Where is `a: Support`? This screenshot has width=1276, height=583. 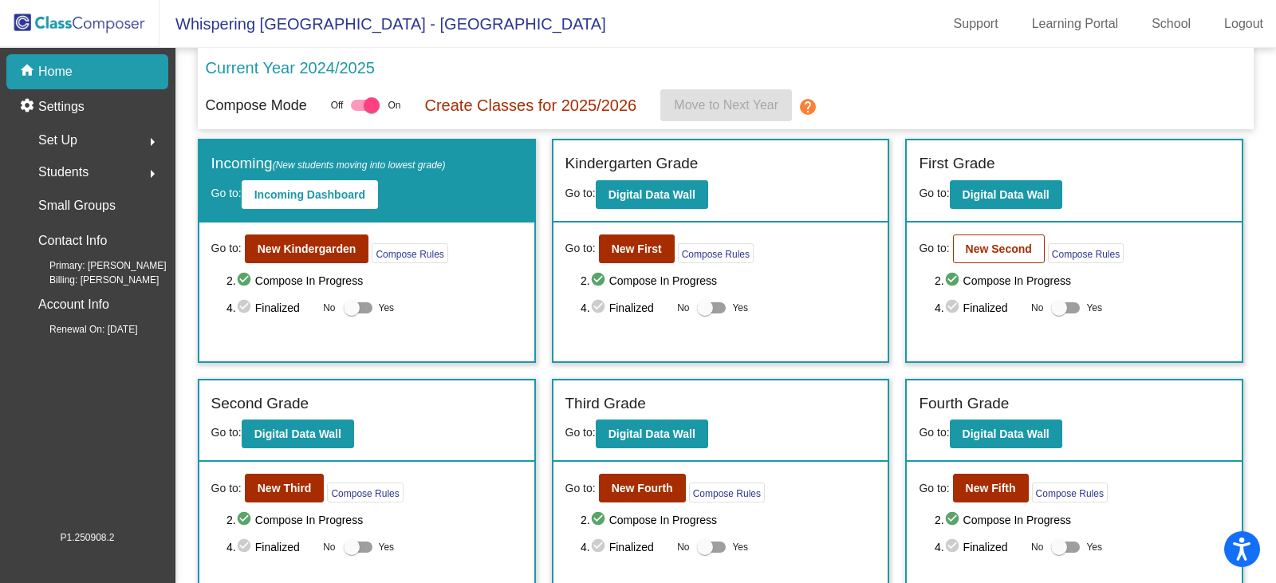 a: Support is located at coordinates (976, 24).